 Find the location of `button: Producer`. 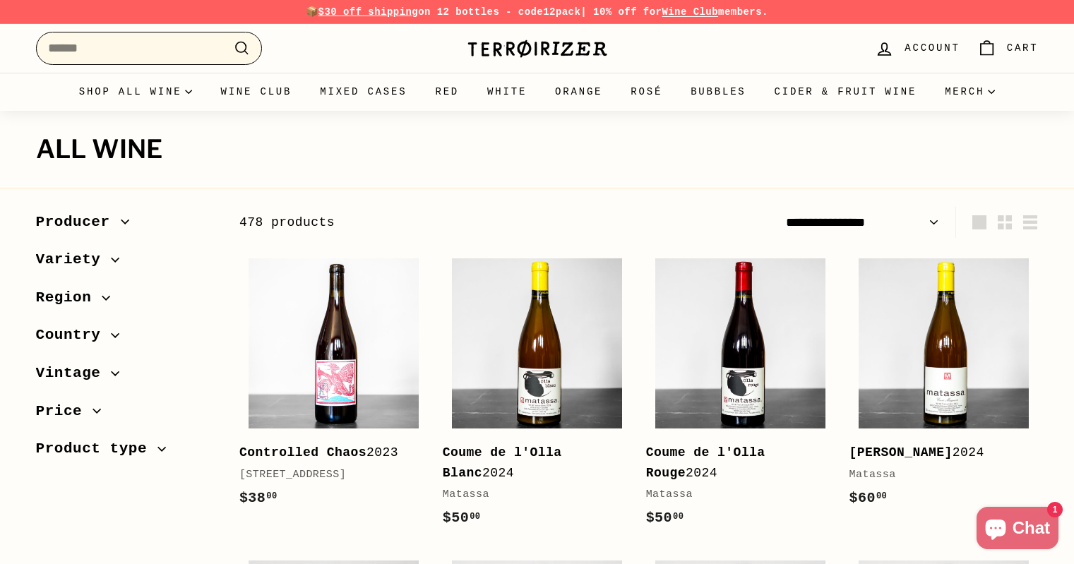

button: Producer is located at coordinates (126, 226).